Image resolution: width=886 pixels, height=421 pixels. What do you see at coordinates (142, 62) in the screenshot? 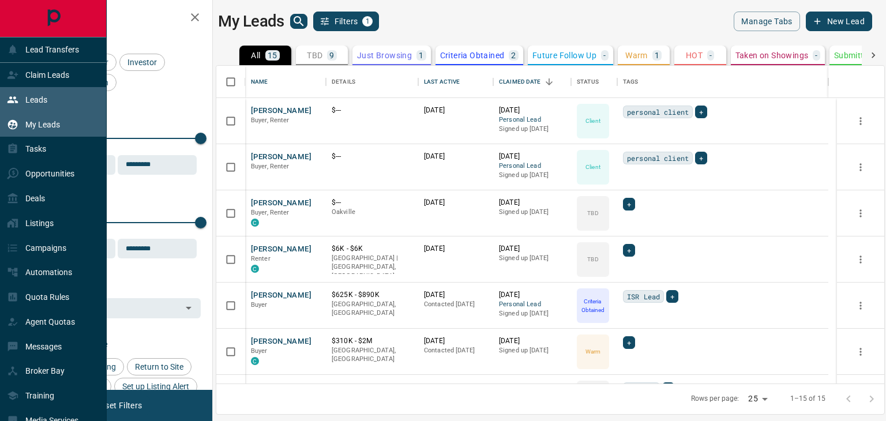
I see `div: Investor` at bounding box center [142, 62].